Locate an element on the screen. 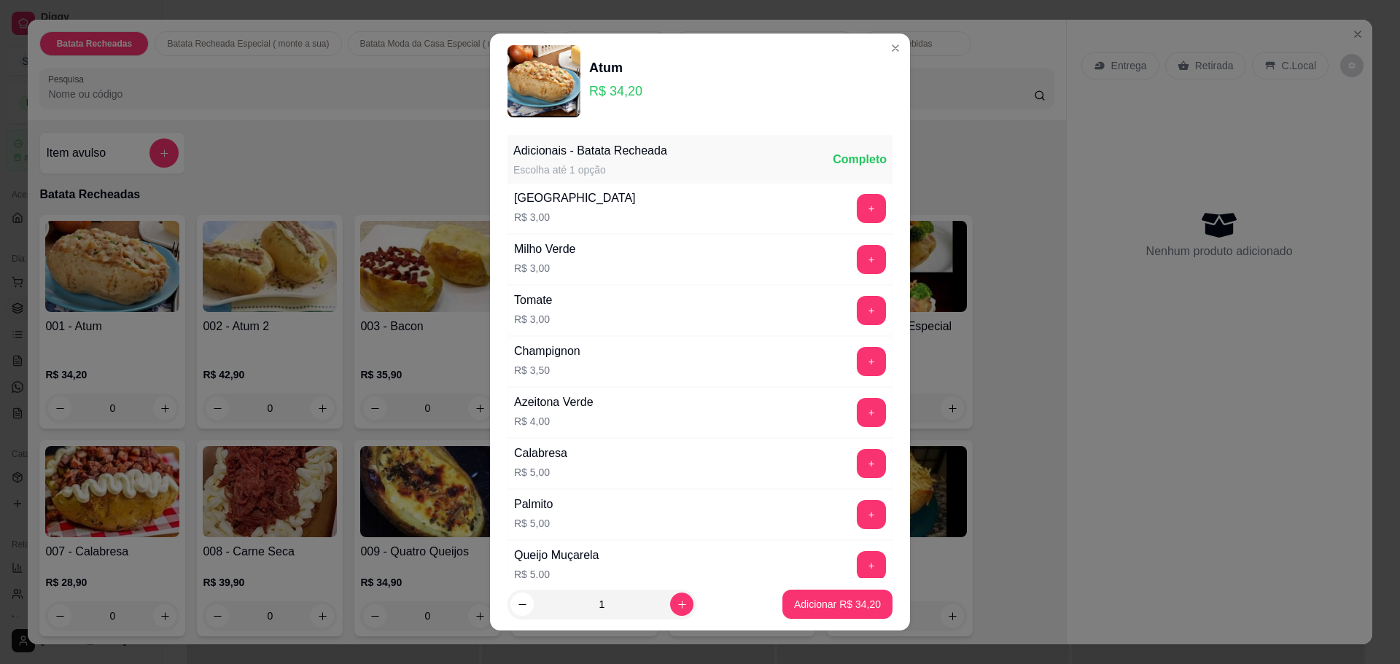 The height and width of the screenshot is (664, 1400). img: product-image is located at coordinates (544, 82).